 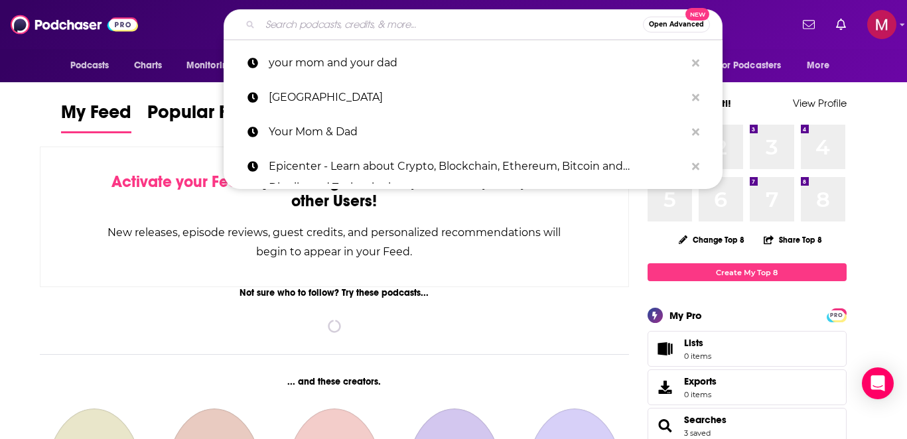 What do you see at coordinates (686, 315) in the screenshot?
I see `div: My Pro` at bounding box center [686, 315].